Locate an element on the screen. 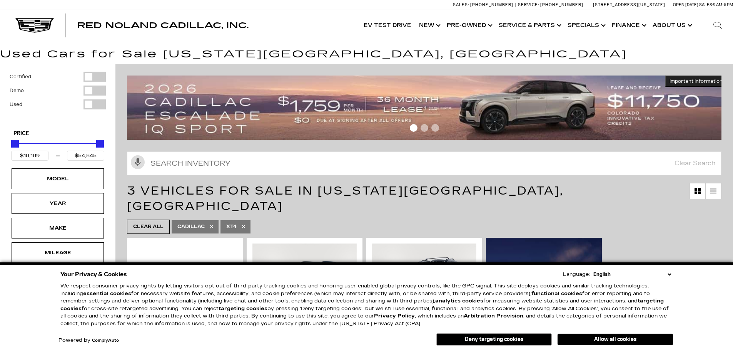  div: Price is located at coordinates (58, 149).